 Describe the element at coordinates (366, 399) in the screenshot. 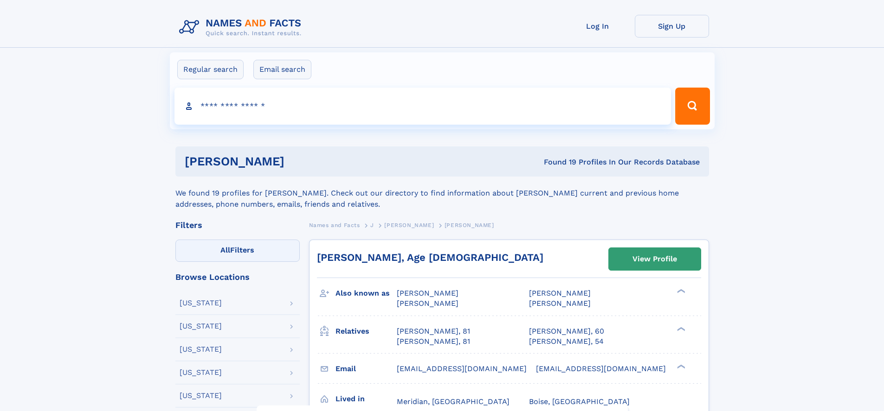

I see `h3: Lived in` at that location.